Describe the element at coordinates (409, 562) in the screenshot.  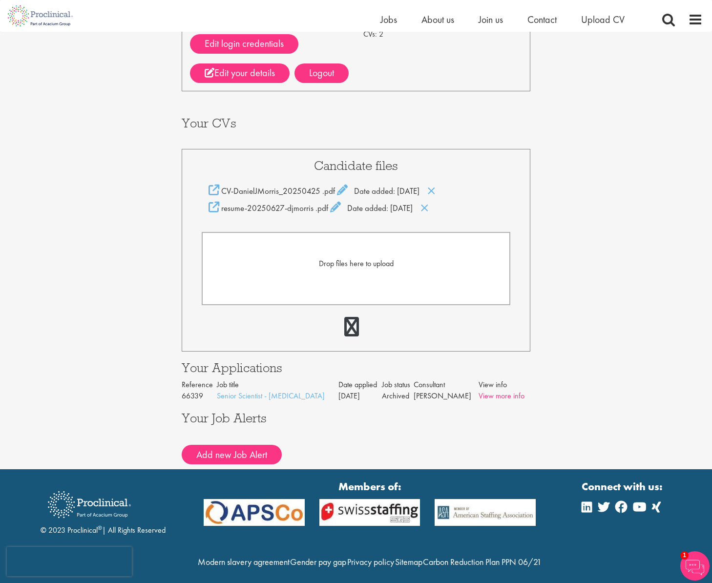
I see `a: Sitemap` at that location.